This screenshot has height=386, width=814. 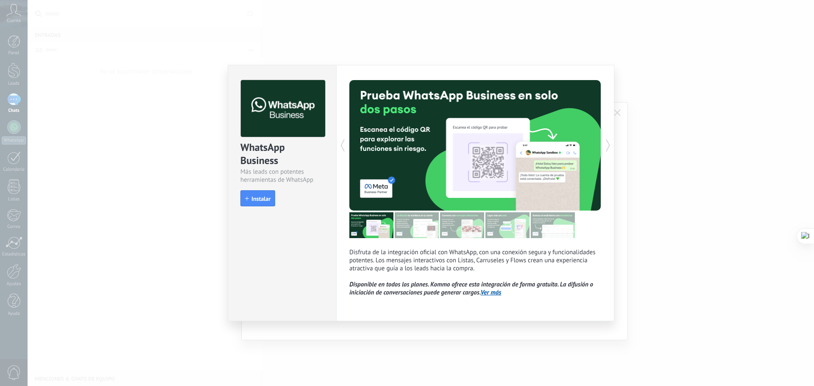 I want to click on div: Más leads con potentes herramientas de WhatsApp, so click(x=282, y=176).